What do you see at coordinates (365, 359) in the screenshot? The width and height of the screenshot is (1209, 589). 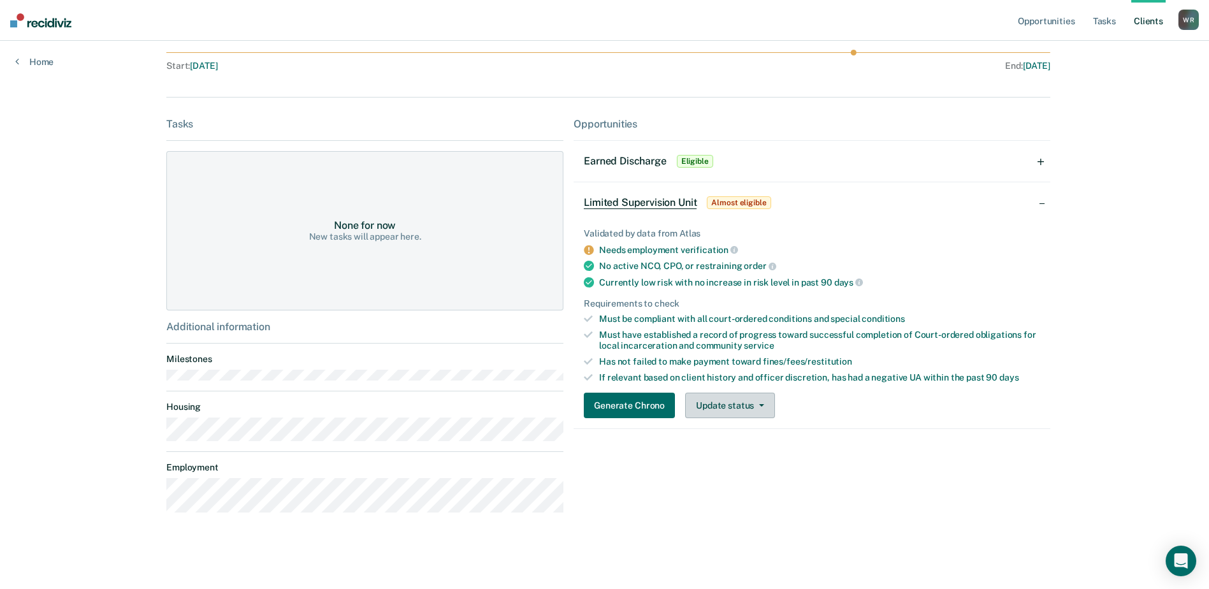 I see `dt: Milestones` at bounding box center [365, 359].